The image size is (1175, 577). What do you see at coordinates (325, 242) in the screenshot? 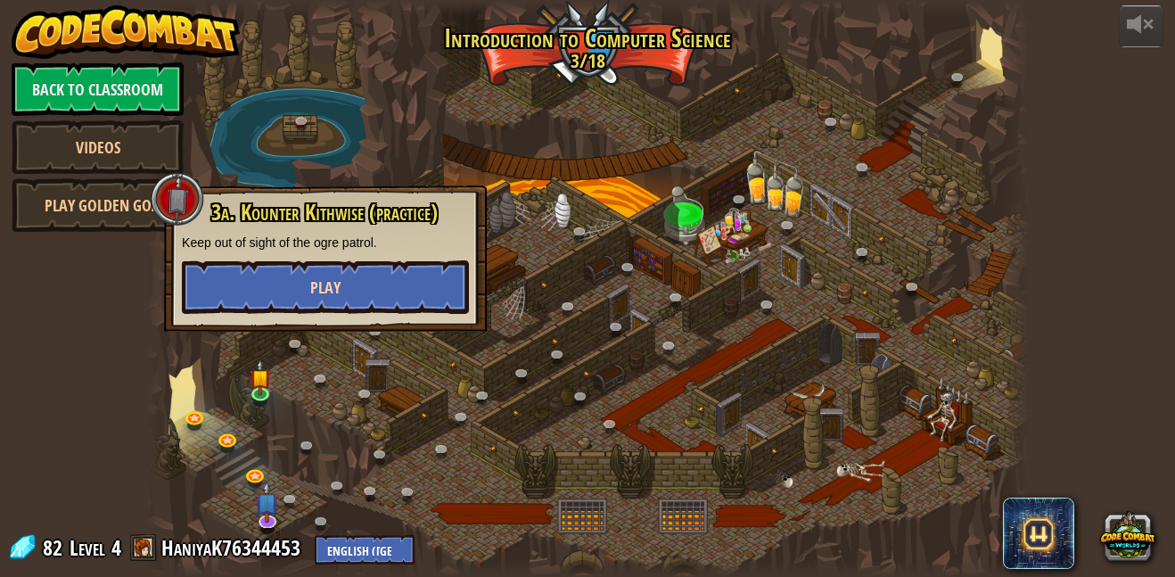
I see `p: Keep out of sight of the ogre patrol.` at bounding box center [325, 242].